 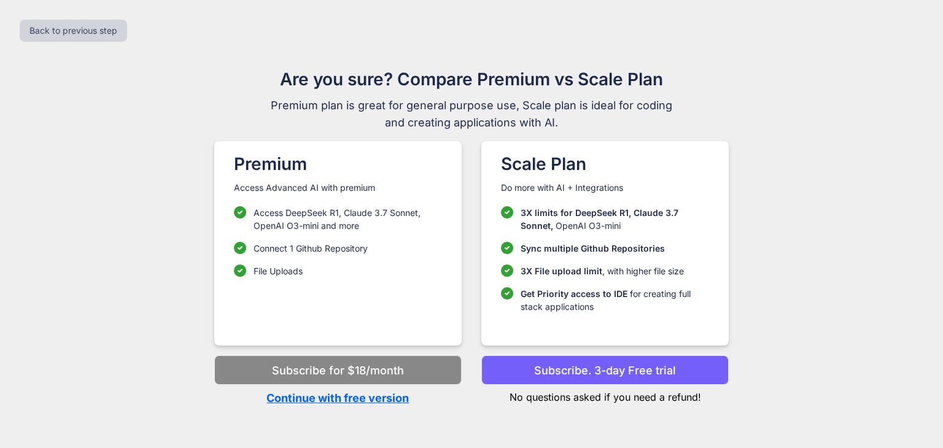 I want to click on p: Access Advanced AI with premium, so click(x=338, y=188).